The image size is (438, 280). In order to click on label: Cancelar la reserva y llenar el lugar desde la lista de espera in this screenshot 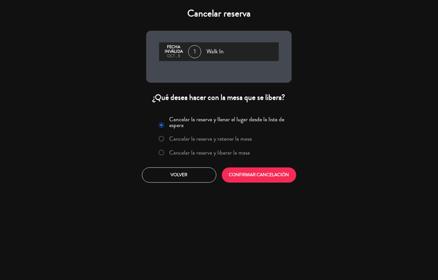, I will do `click(229, 122)`.